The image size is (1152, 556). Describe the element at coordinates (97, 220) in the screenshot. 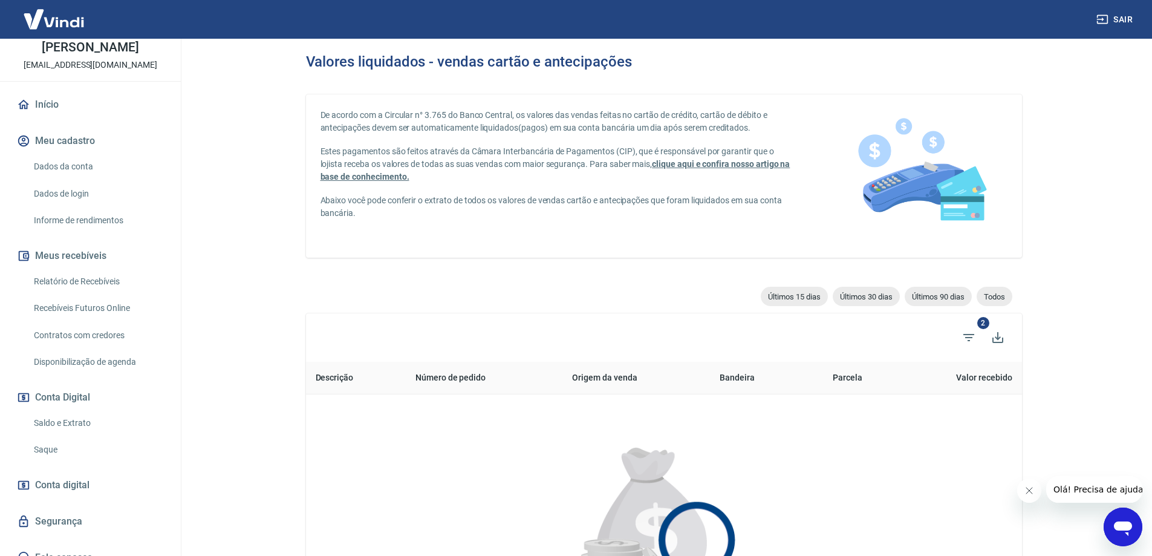

I see `a: Informe de rendimentos` at that location.